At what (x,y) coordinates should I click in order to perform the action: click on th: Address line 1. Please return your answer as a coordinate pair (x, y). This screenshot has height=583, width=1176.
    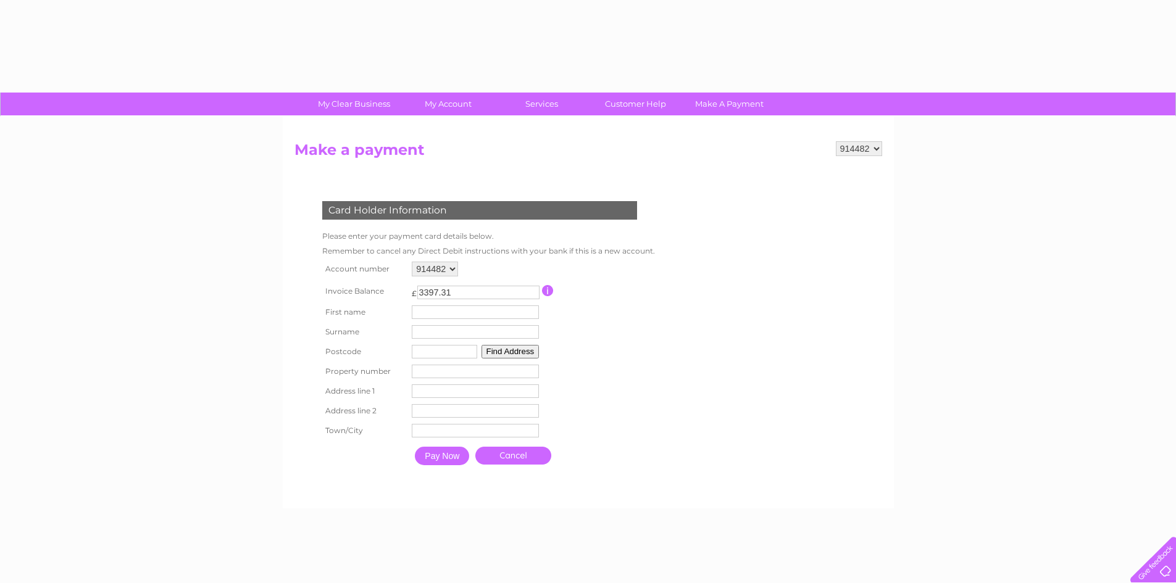
    Looking at the image, I should click on (364, 391).